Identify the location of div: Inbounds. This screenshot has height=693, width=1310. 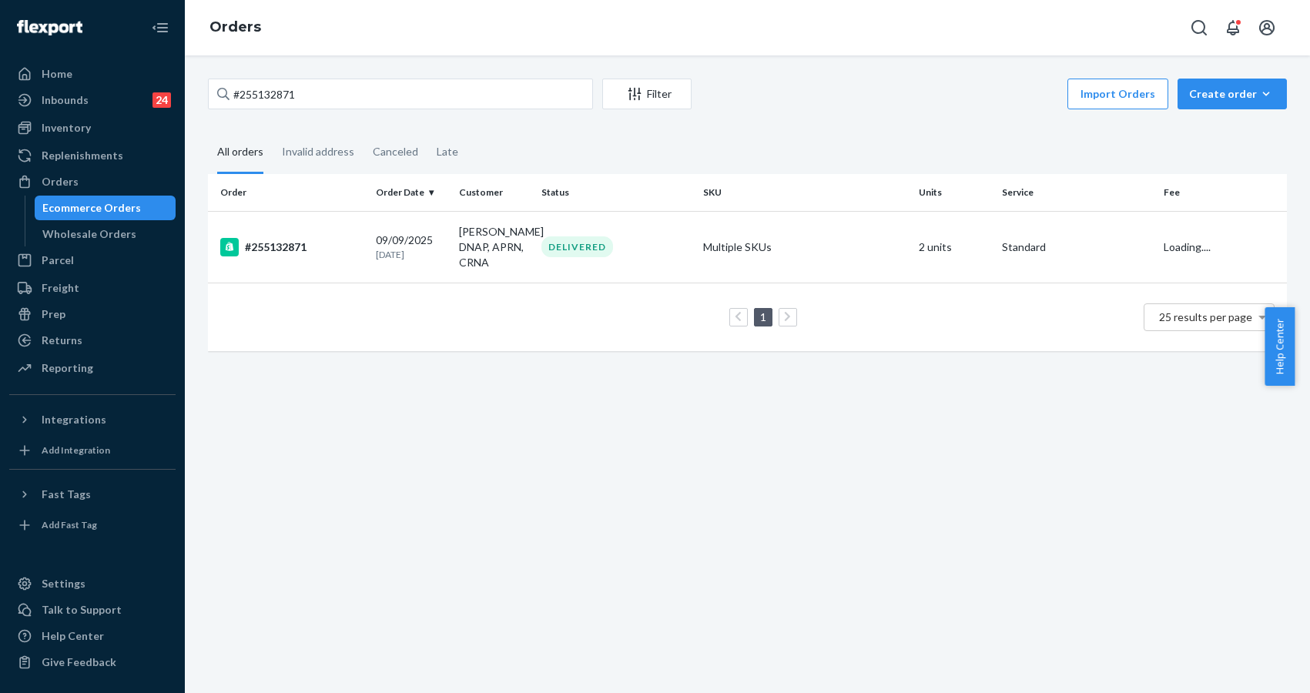
(65, 100).